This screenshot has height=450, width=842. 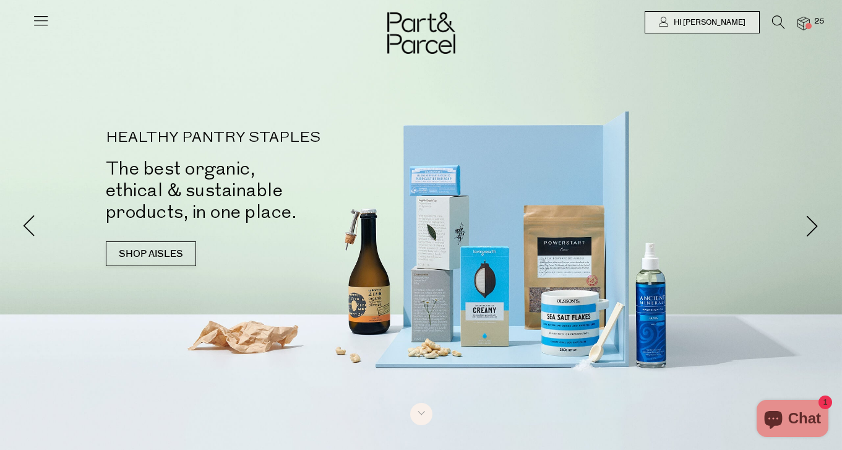 What do you see at coordinates (273, 138) in the screenshot?
I see `p: HEALTHY PANTRY STAPLES` at bounding box center [273, 138].